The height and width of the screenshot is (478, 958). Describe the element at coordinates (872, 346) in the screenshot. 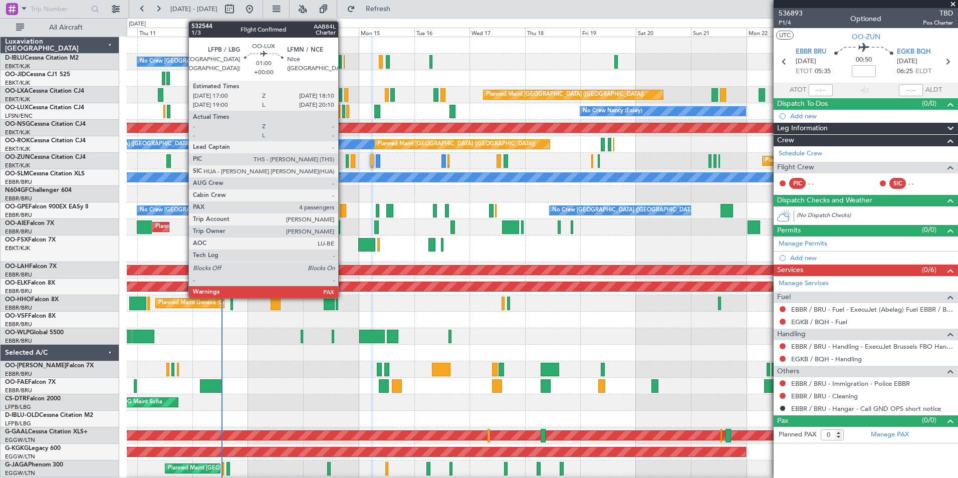

I see `a: EBBR / BRU - Handling - ExecuJet Brussels FBO Handling Abelag` at that location.